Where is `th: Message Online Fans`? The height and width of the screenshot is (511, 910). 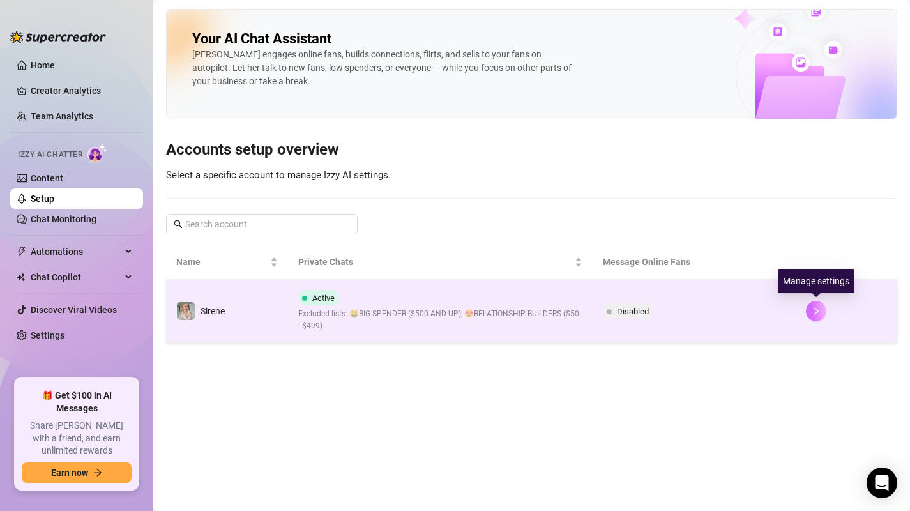 th: Message Online Fans is located at coordinates (694, 262).